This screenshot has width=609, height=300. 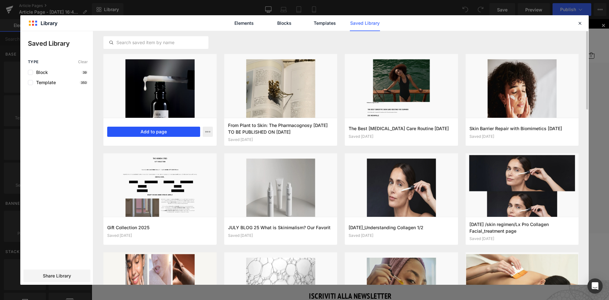 I want to click on a: SPA LOCATOR, so click(x=65, y=249).